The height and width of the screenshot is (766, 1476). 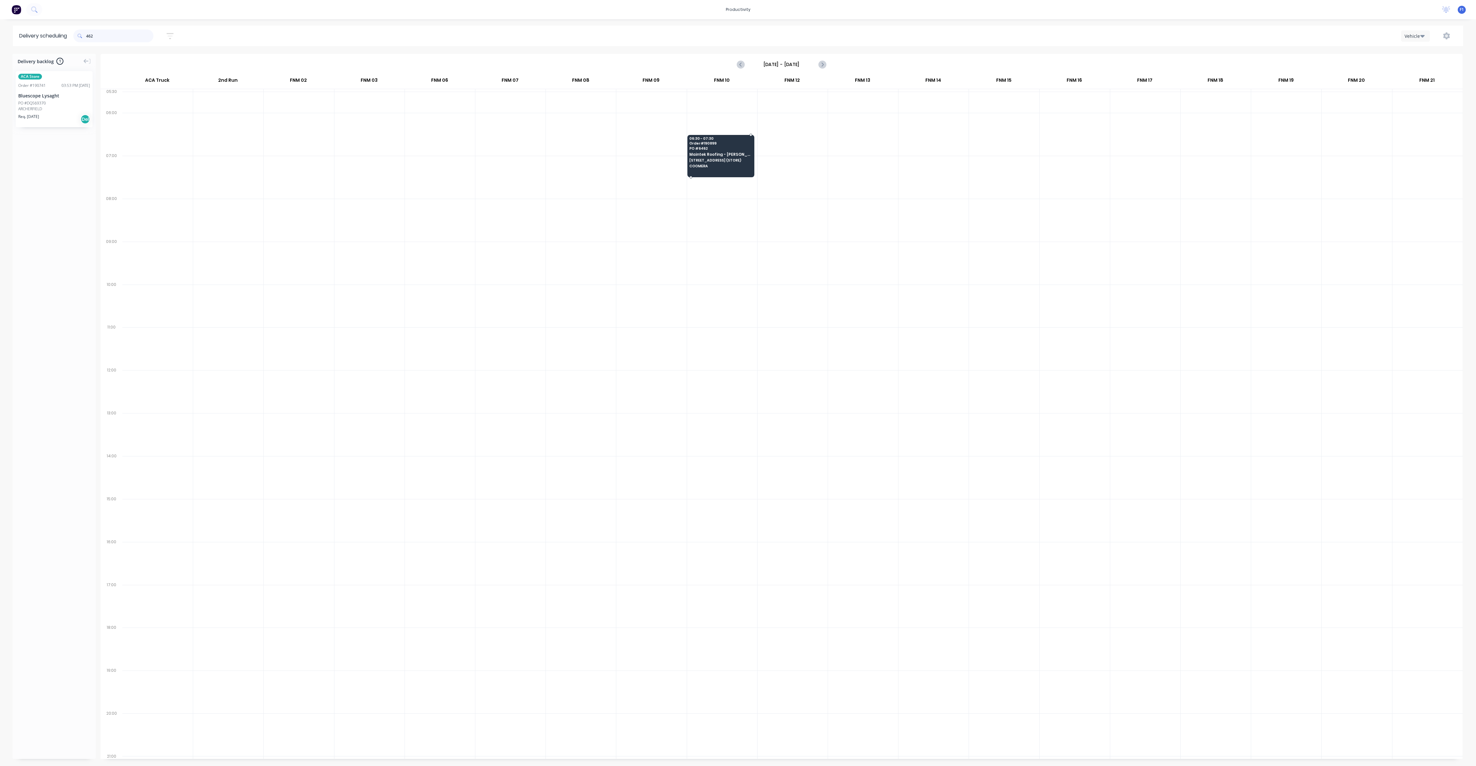 I want to click on span: 06:30 - 07:30, so click(x=720, y=138).